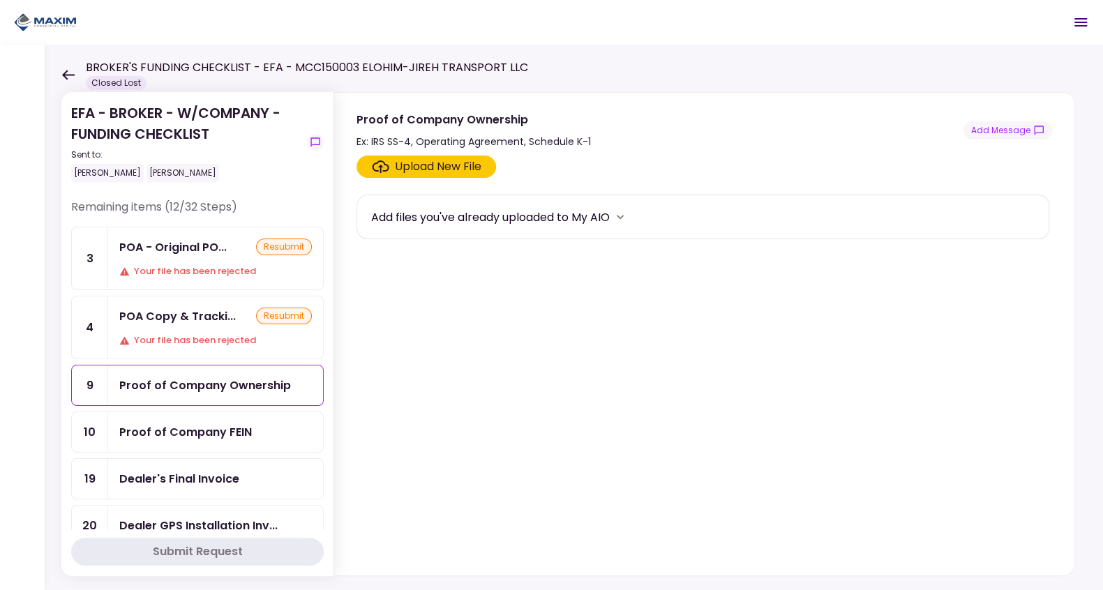 The image size is (1103, 590). What do you see at coordinates (197, 552) in the screenshot?
I see `div: Submit Request` at bounding box center [197, 552].